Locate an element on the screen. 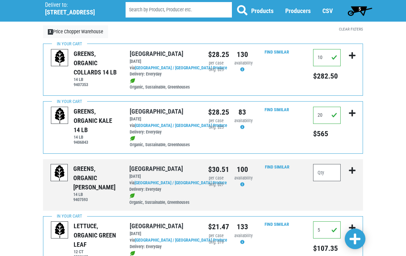 This screenshot has width=406, height=256. span: 5 is located at coordinates (359, 9).